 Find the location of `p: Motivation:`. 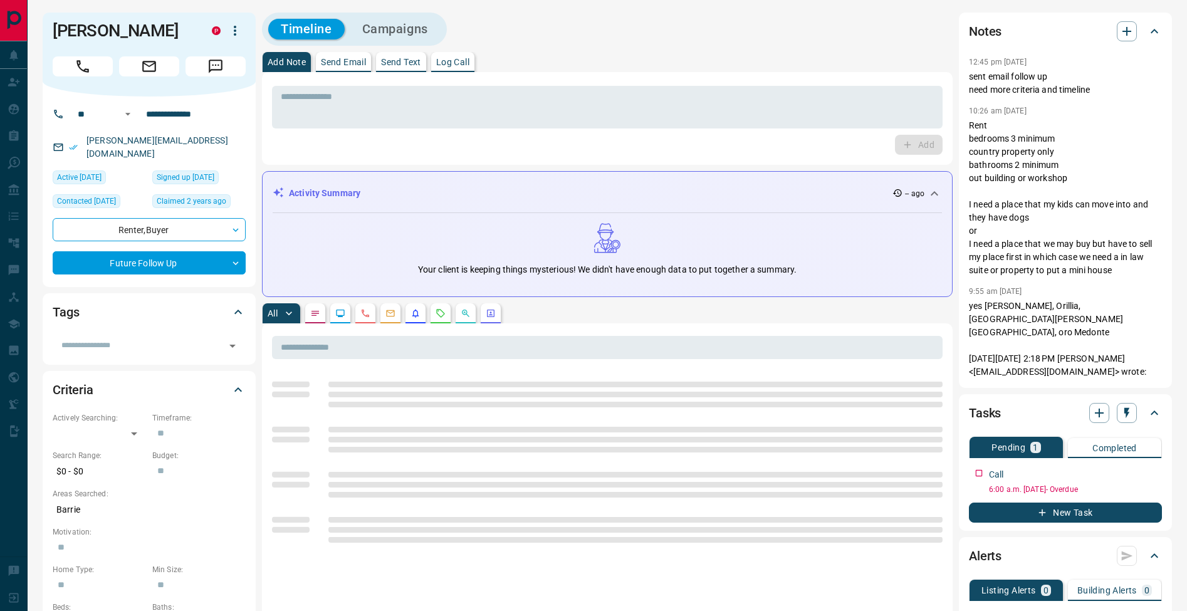

p: Motivation: is located at coordinates (149, 532).